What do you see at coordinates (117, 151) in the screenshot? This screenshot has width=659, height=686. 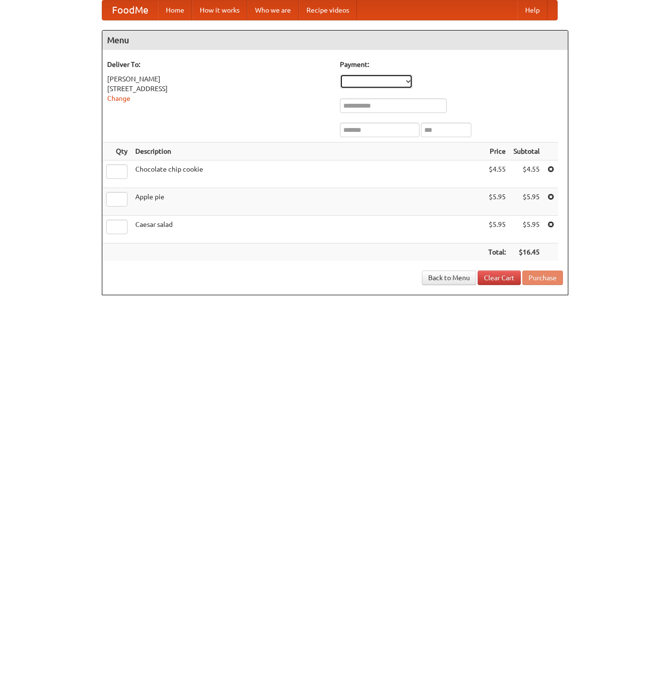 I see `th: Qty` at bounding box center [117, 151].